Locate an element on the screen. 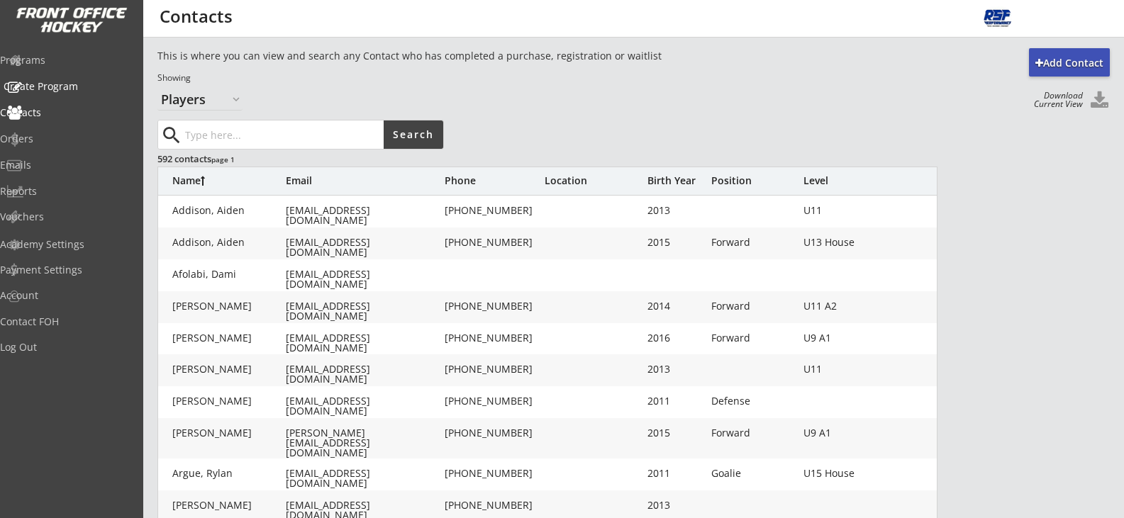 This screenshot has width=1124, height=518. div: Location is located at coordinates (594, 181).